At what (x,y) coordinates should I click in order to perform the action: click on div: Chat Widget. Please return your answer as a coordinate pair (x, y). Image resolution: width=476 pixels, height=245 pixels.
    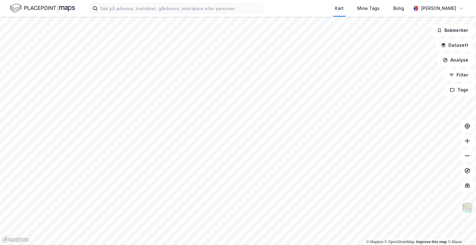
    Looking at the image, I should click on (461, 230).